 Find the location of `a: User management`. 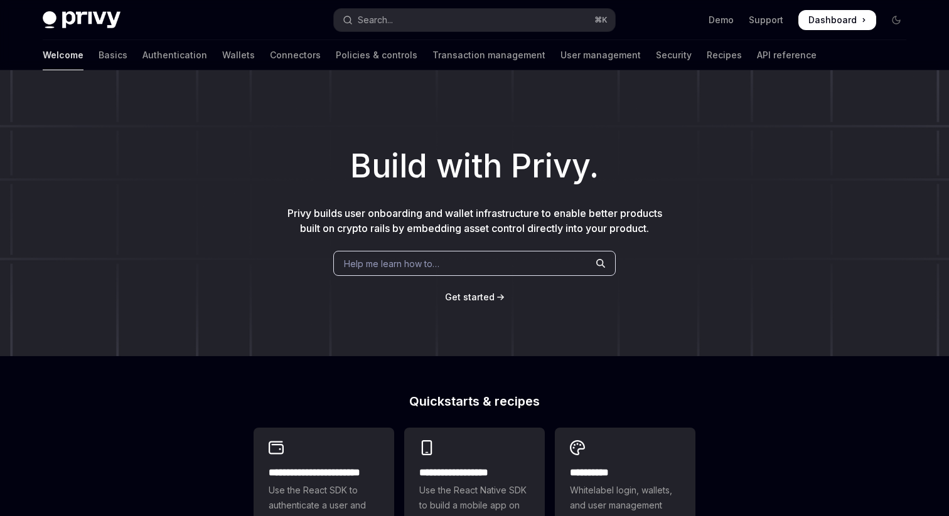

a: User management is located at coordinates (601, 55).